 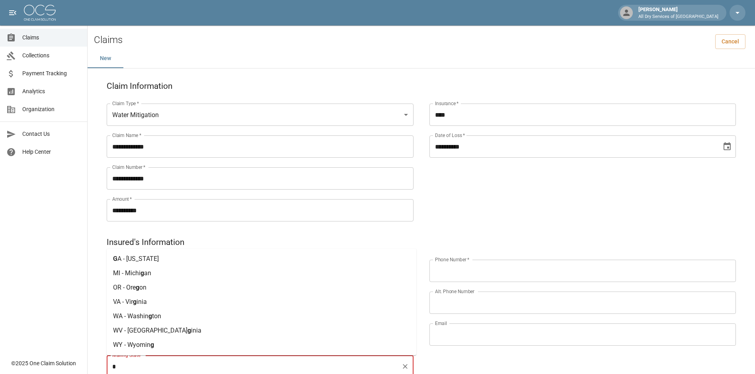 I want to click on button: New, so click(x=106, y=59).